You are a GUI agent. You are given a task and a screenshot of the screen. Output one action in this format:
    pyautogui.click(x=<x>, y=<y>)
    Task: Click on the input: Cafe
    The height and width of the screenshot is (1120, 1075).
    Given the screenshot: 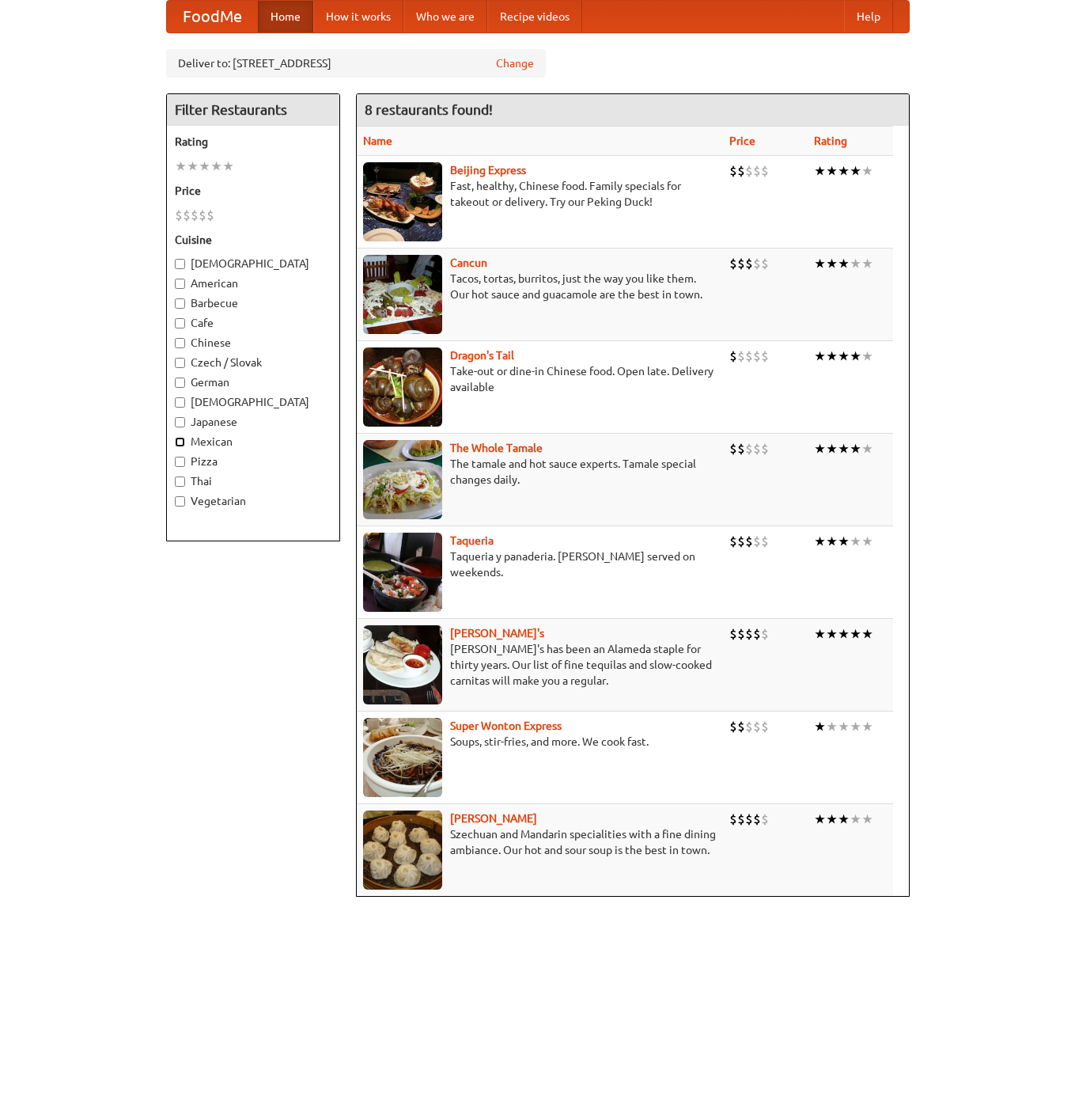 What is the action you would take?
    pyautogui.click(x=180, y=322)
    